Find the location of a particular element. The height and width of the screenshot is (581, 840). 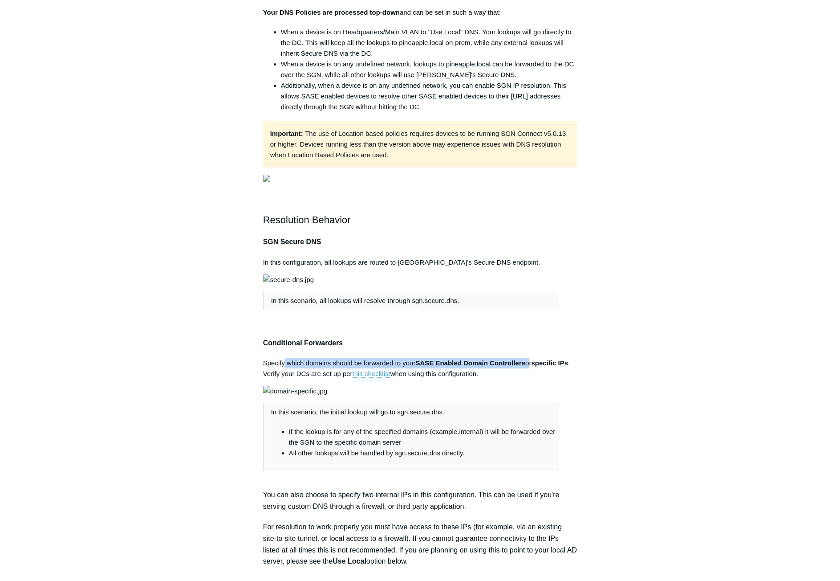

h2: Resolution Behavior is located at coordinates (420, 219).